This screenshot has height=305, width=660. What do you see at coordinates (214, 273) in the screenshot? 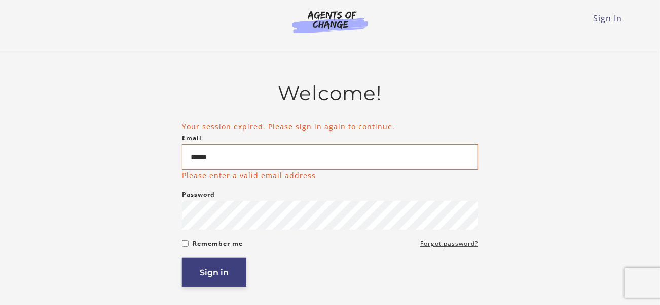
I see `button: Sign in` at bounding box center [214, 273].